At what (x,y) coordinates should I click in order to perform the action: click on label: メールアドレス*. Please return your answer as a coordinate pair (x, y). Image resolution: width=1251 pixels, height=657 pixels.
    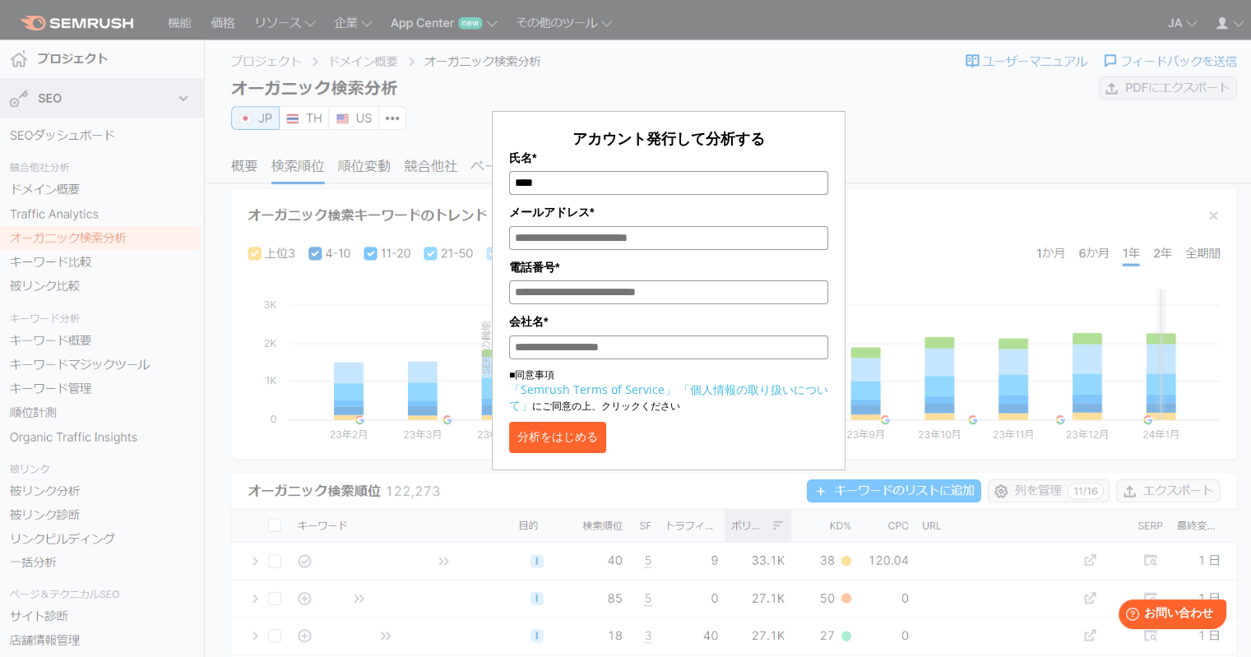
    Looking at the image, I should click on (669, 212).